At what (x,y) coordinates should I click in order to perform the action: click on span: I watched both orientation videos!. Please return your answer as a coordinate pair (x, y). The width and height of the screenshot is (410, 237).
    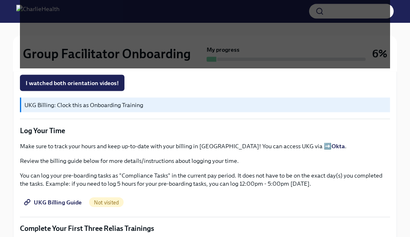
    Looking at the image, I should click on (72, 83).